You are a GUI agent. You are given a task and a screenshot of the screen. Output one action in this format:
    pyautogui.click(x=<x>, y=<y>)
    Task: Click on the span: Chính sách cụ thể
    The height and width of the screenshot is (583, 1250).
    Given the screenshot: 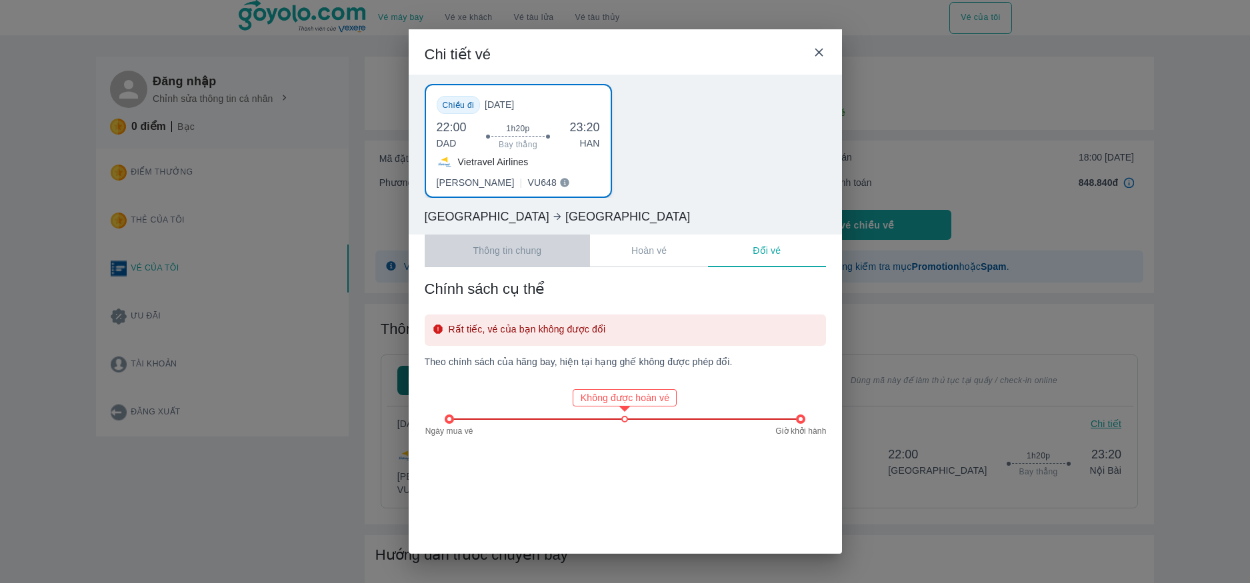 What is the action you would take?
    pyautogui.click(x=625, y=289)
    